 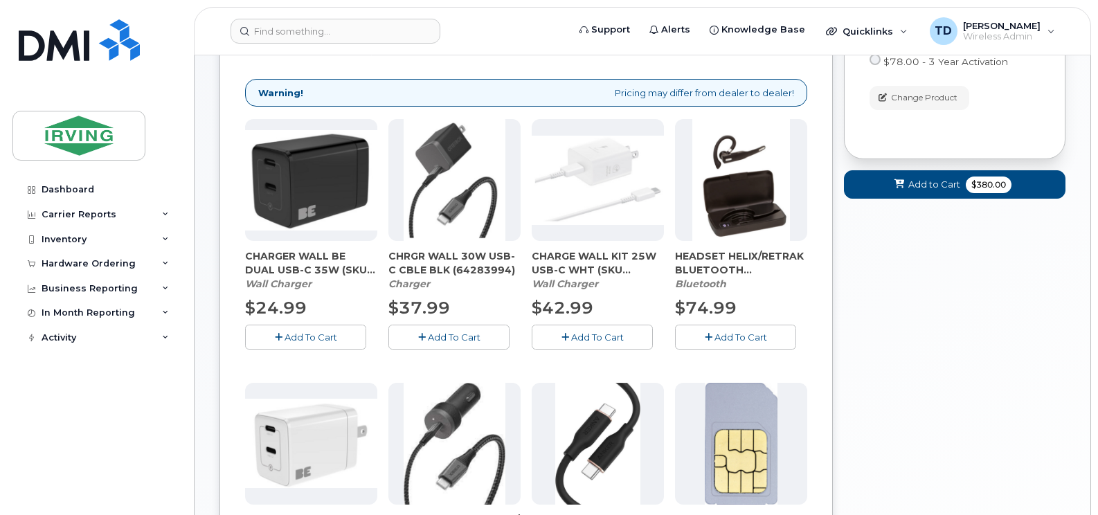 What do you see at coordinates (955, 184) in the screenshot?
I see `button: Add to Cart $380.00` at bounding box center [955, 184].